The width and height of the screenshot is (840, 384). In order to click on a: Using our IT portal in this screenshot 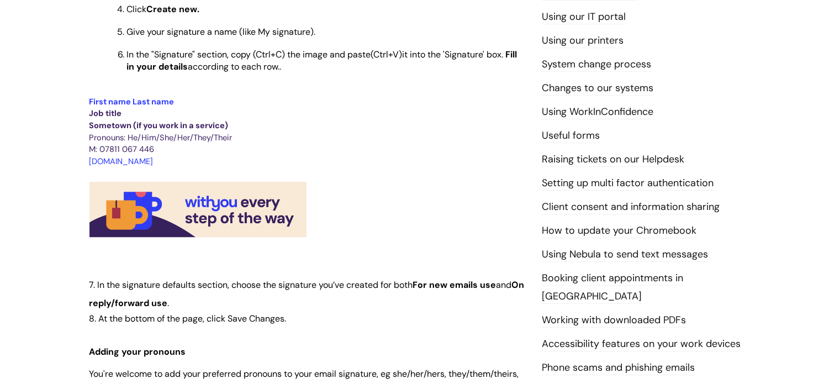, I will do `click(584, 17)`.